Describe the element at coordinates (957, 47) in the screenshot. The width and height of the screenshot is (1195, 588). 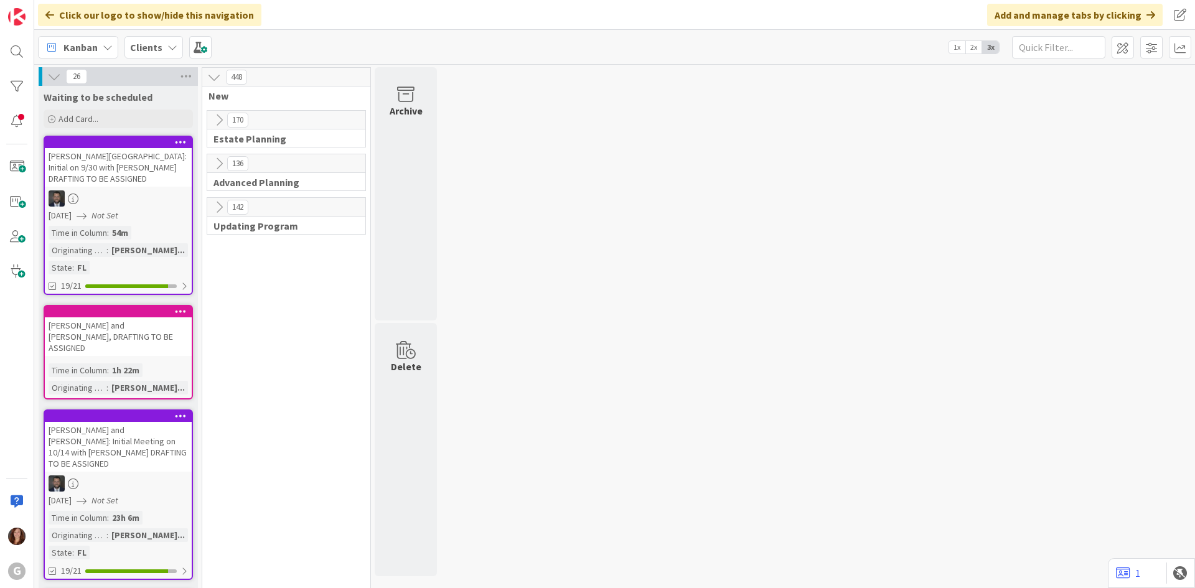
I see `span: 1x` at that location.